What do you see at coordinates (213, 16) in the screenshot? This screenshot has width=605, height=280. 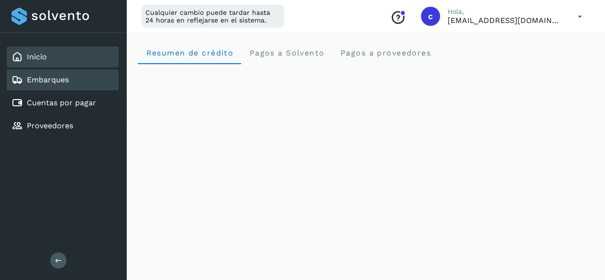 I see `div: Cualquier cambio puede tardar hasta 24 horas en reflejarse en el sistema.` at bounding box center [213, 16].